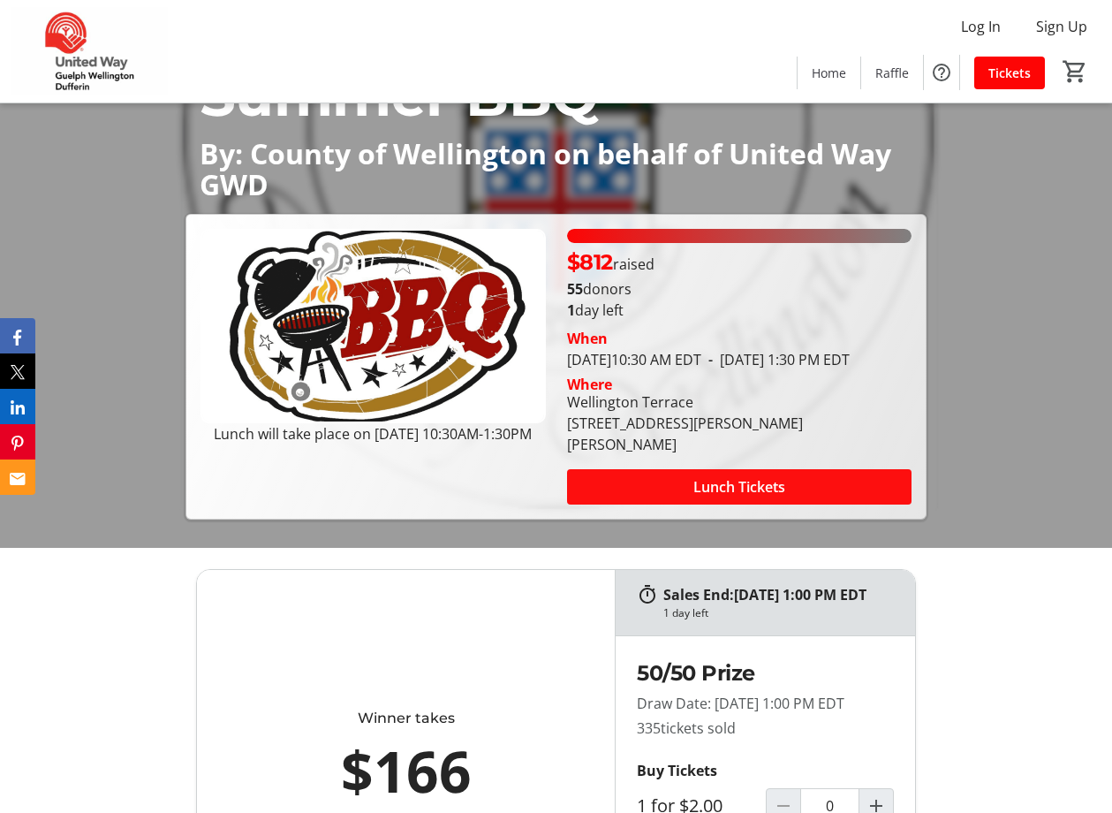  Describe the element at coordinates (405, 718) in the screenshot. I see `div: Winner takes` at that location.